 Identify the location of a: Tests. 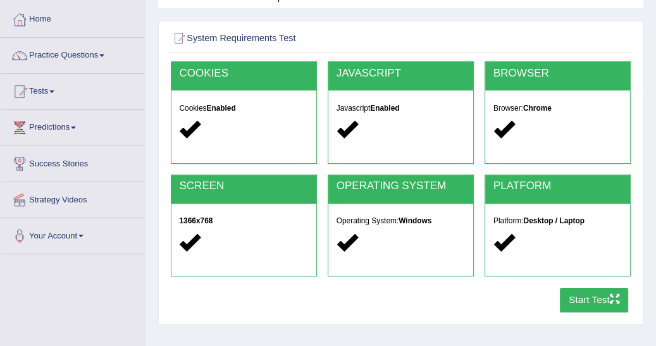
(73, 90).